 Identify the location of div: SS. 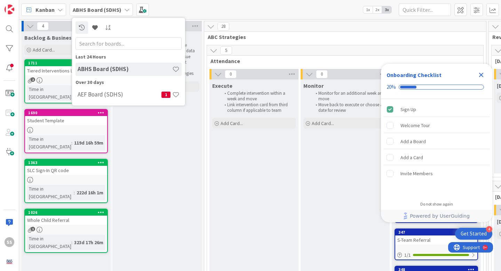
(9, 242).